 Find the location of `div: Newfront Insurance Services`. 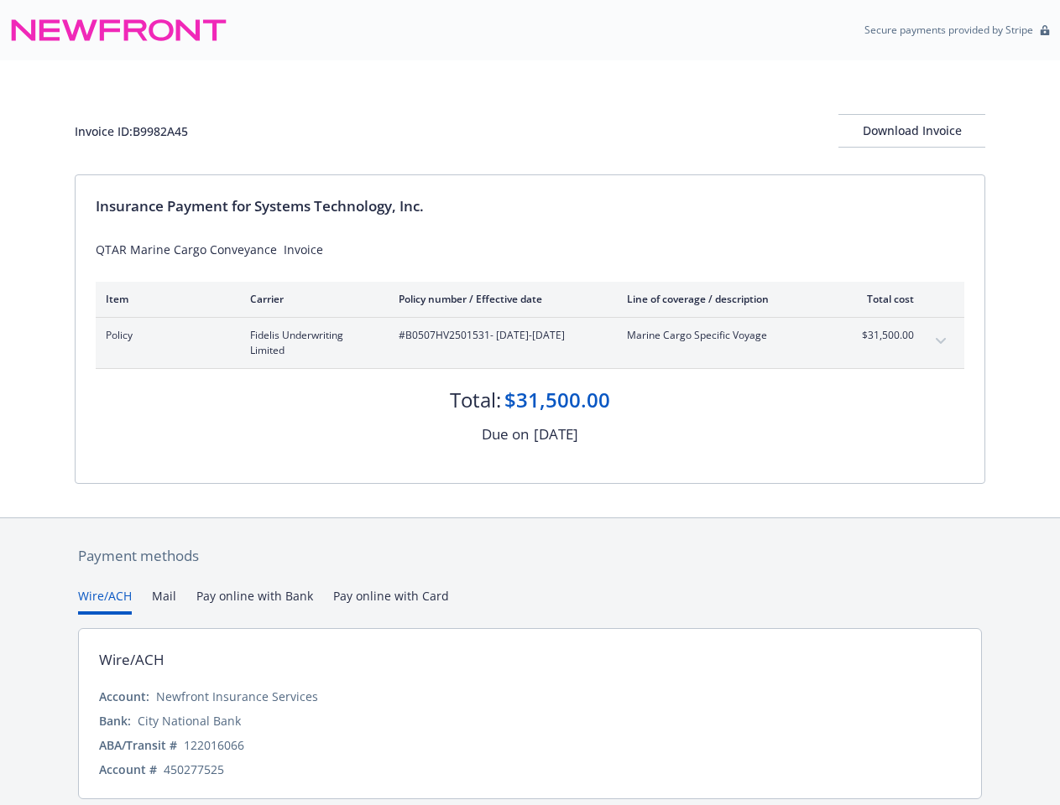

div: Newfront Insurance Services is located at coordinates (237, 696).